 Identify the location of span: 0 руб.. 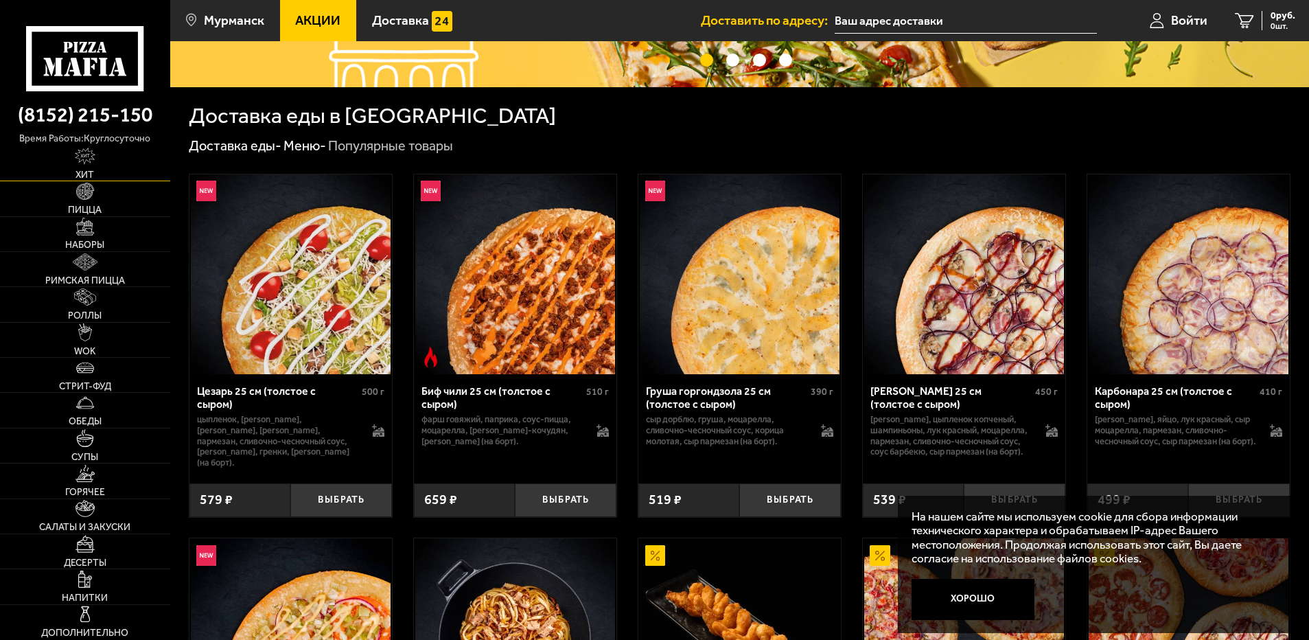
(1283, 16).